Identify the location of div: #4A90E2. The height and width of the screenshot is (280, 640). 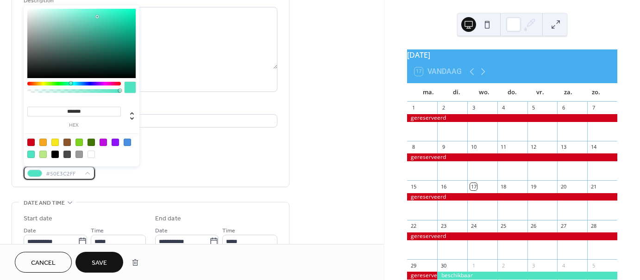
(127, 143).